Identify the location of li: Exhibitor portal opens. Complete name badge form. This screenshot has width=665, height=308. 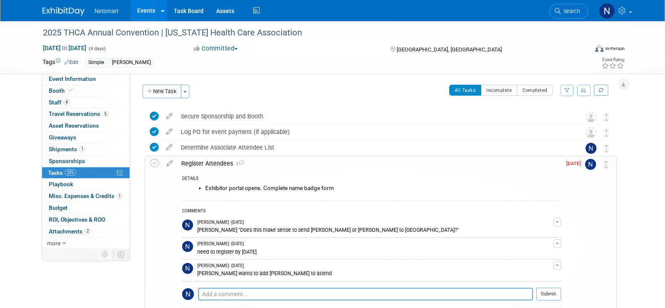
(383, 188).